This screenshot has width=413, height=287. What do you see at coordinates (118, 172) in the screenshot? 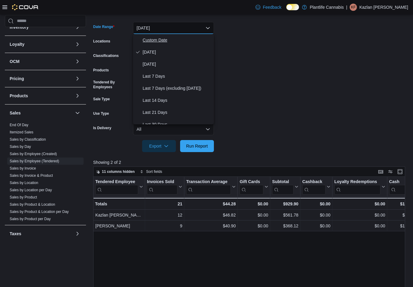
I see `span: 11 columns hidden` at bounding box center [118, 172].